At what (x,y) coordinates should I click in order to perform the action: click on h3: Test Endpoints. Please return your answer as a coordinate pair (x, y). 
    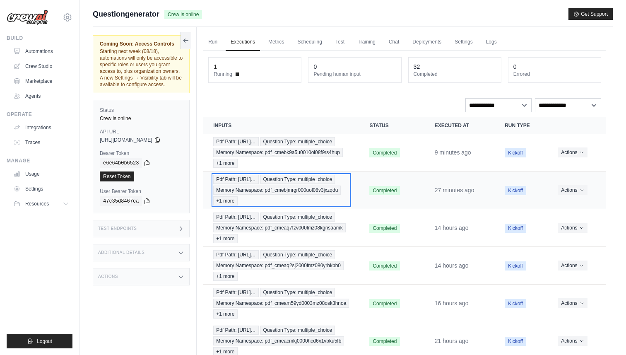
    Looking at the image, I should click on (118, 228).